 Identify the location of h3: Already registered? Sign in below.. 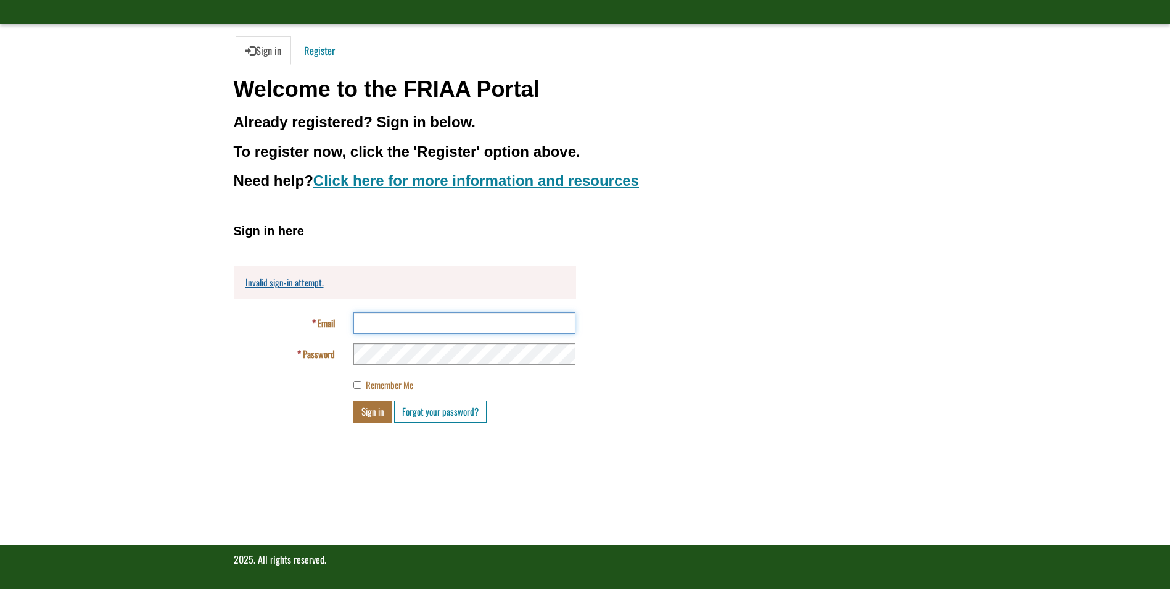
(586, 122).